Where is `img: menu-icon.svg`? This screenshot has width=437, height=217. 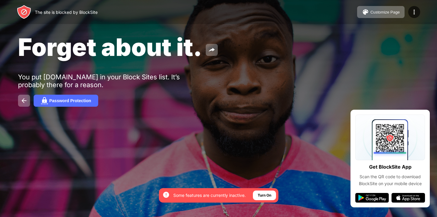
img: menu-icon.svg is located at coordinates (414, 12).